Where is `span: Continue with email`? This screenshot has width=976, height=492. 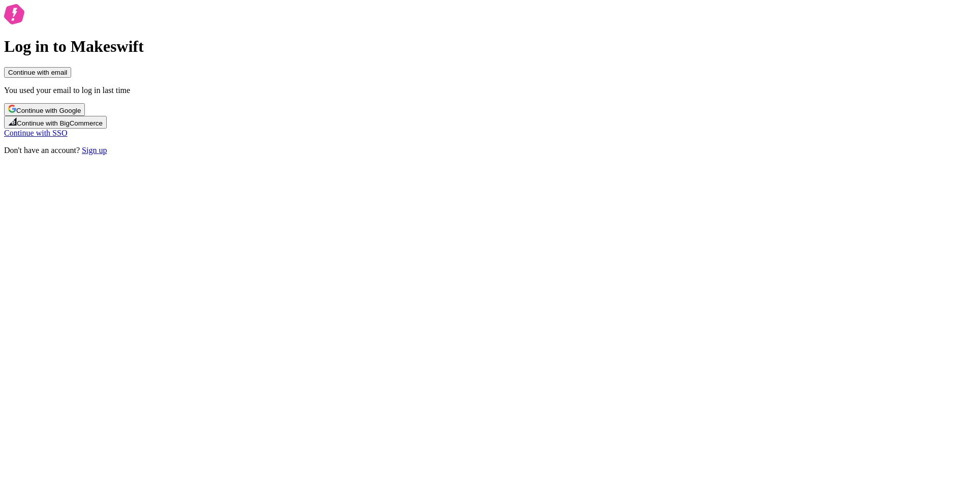 span: Continue with email is located at coordinates (38, 72).